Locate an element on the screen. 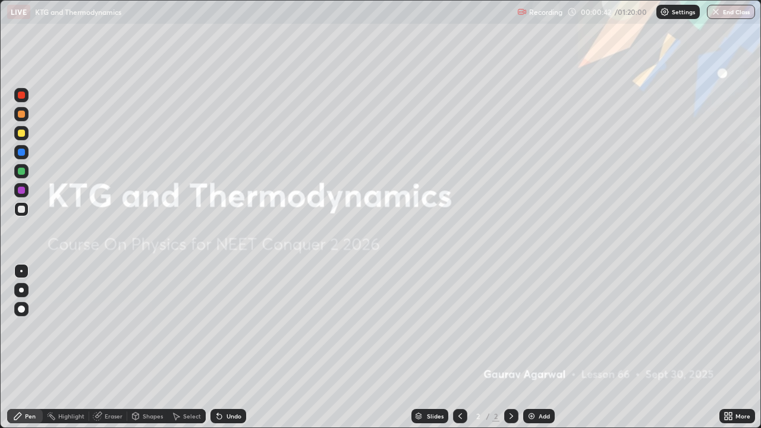 This screenshot has height=428, width=761. img: recording.375f2c34.svg is located at coordinates (522, 12).